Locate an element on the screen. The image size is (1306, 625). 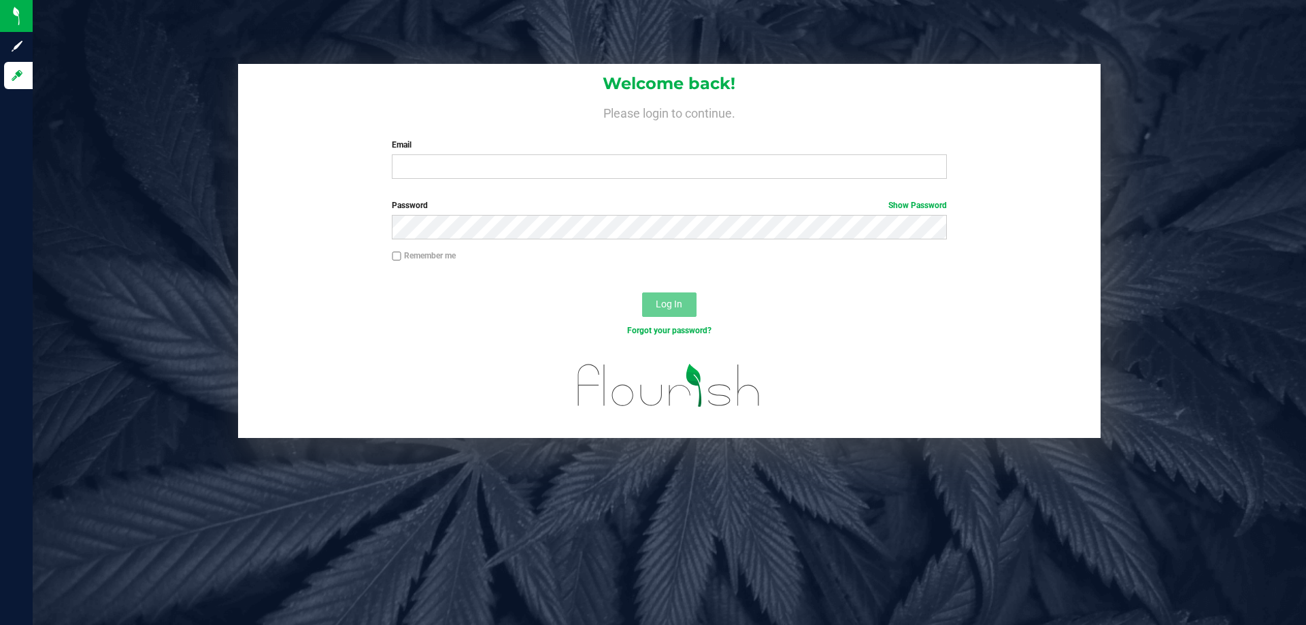
img: flourish_logo.svg is located at coordinates (669, 386).